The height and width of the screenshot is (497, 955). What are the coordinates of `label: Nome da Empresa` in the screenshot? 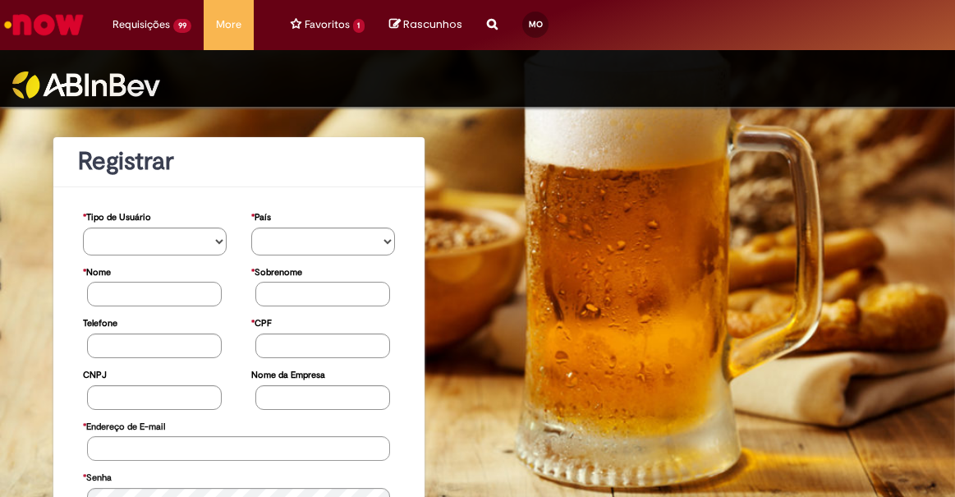 It's located at (288, 373).